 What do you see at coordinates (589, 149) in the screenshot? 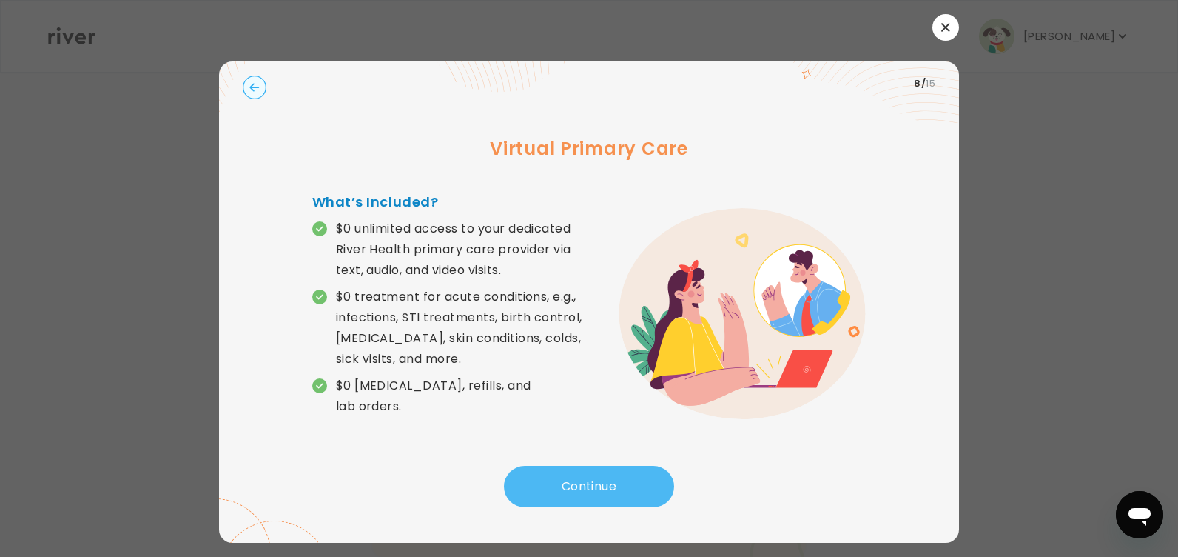
I see `h3: Virtual Primary Care` at bounding box center [589, 149].